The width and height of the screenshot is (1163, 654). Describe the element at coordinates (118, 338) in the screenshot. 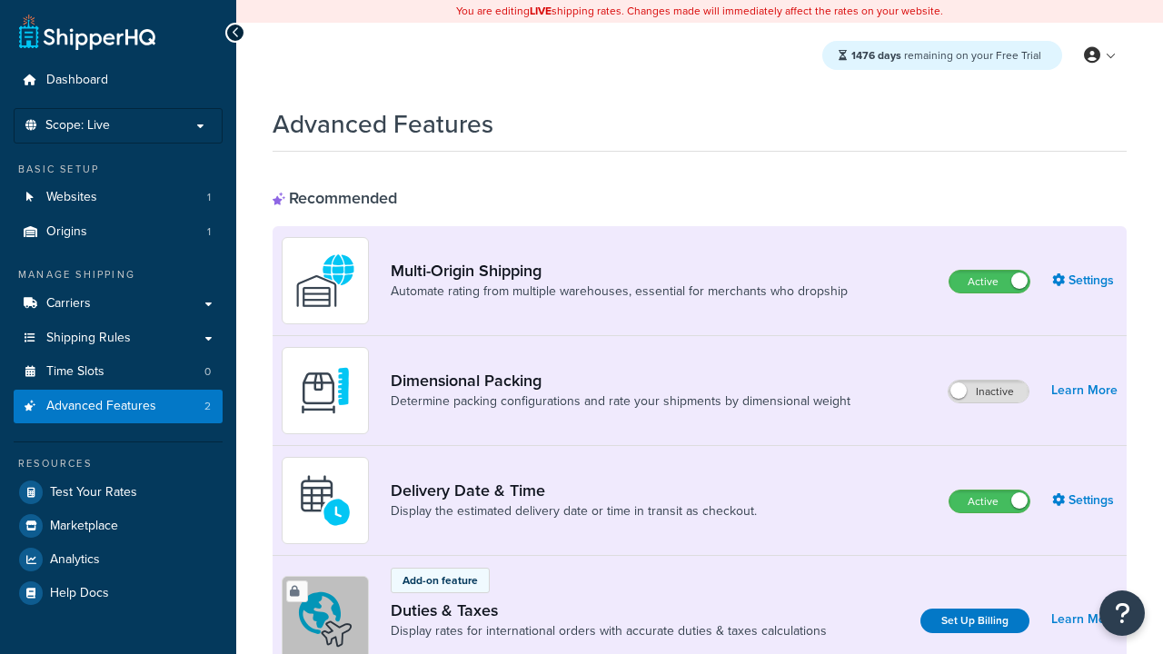

I see `li: Shipping Rules` at that location.